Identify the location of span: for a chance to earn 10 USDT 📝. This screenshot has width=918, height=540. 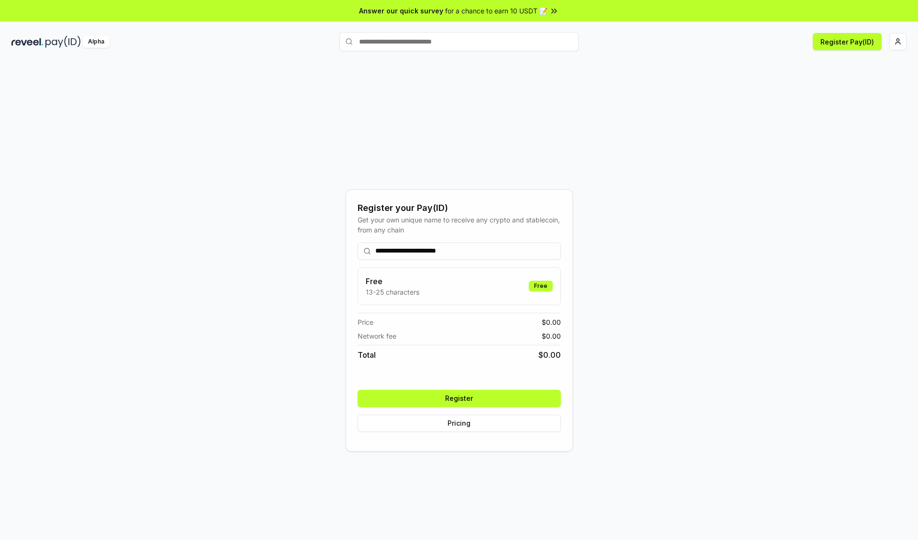
(496, 11).